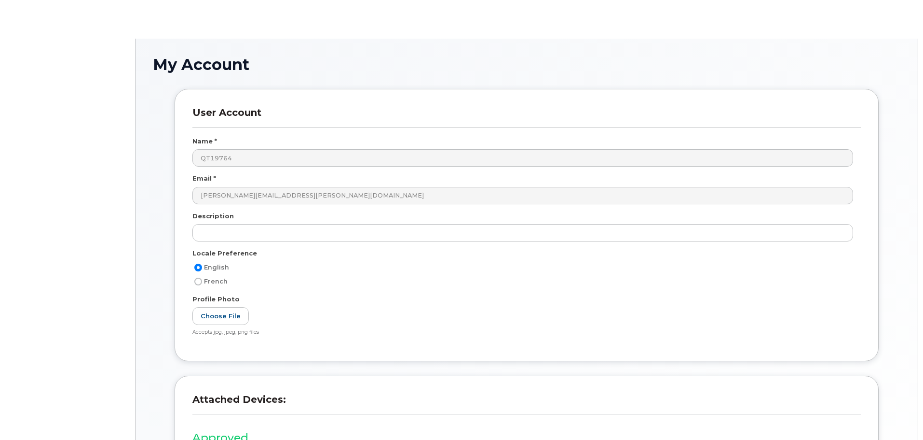  I want to click on label: Email *, so click(204, 178).